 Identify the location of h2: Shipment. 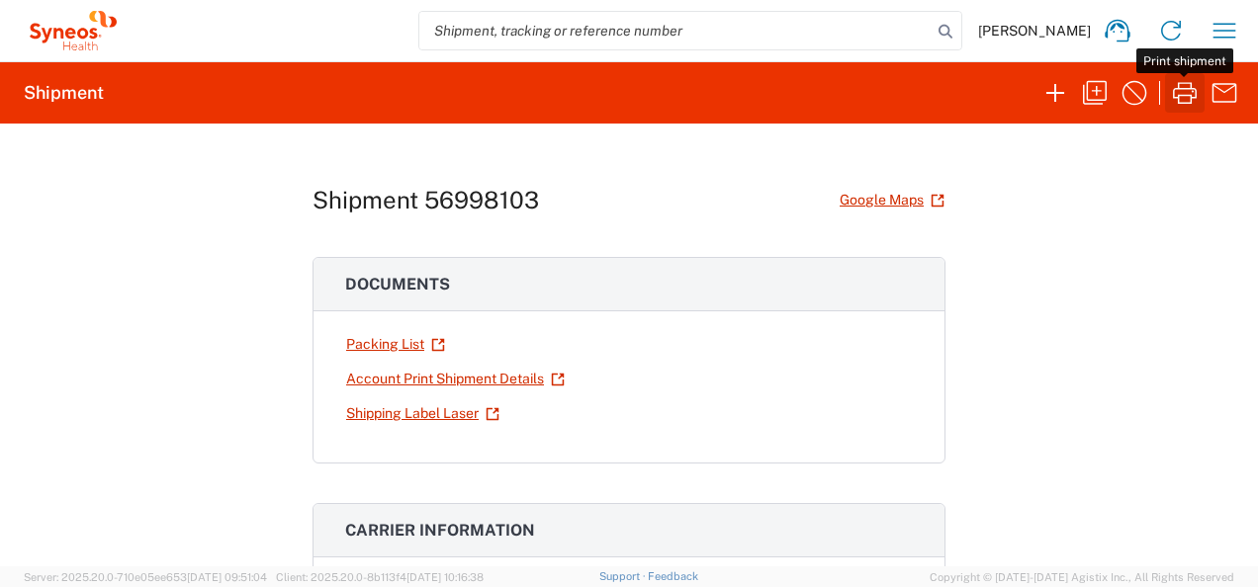
(63, 93).